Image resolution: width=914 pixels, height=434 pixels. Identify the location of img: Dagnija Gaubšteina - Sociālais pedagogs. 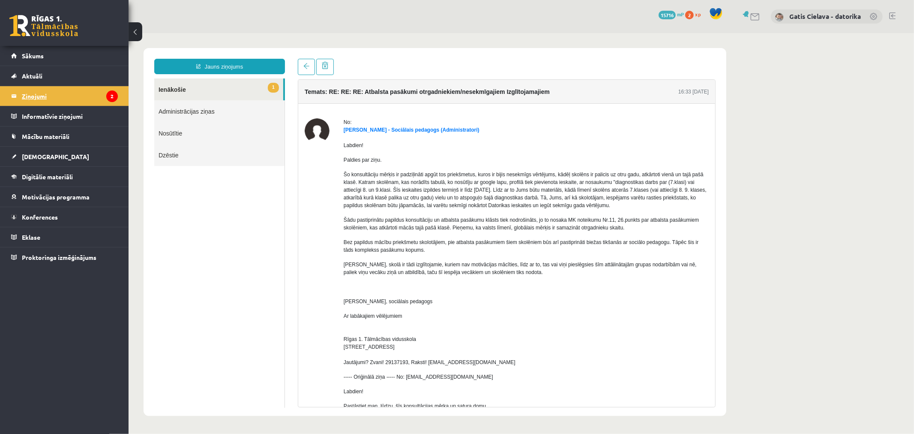
(189, 98).